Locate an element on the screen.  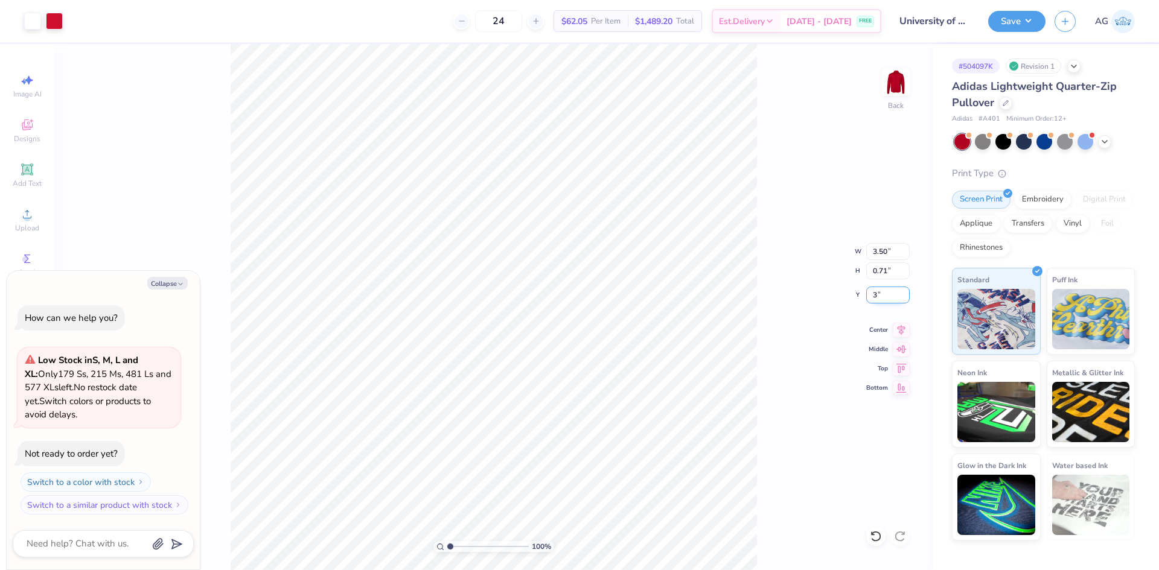
div: Applique is located at coordinates (976, 224).